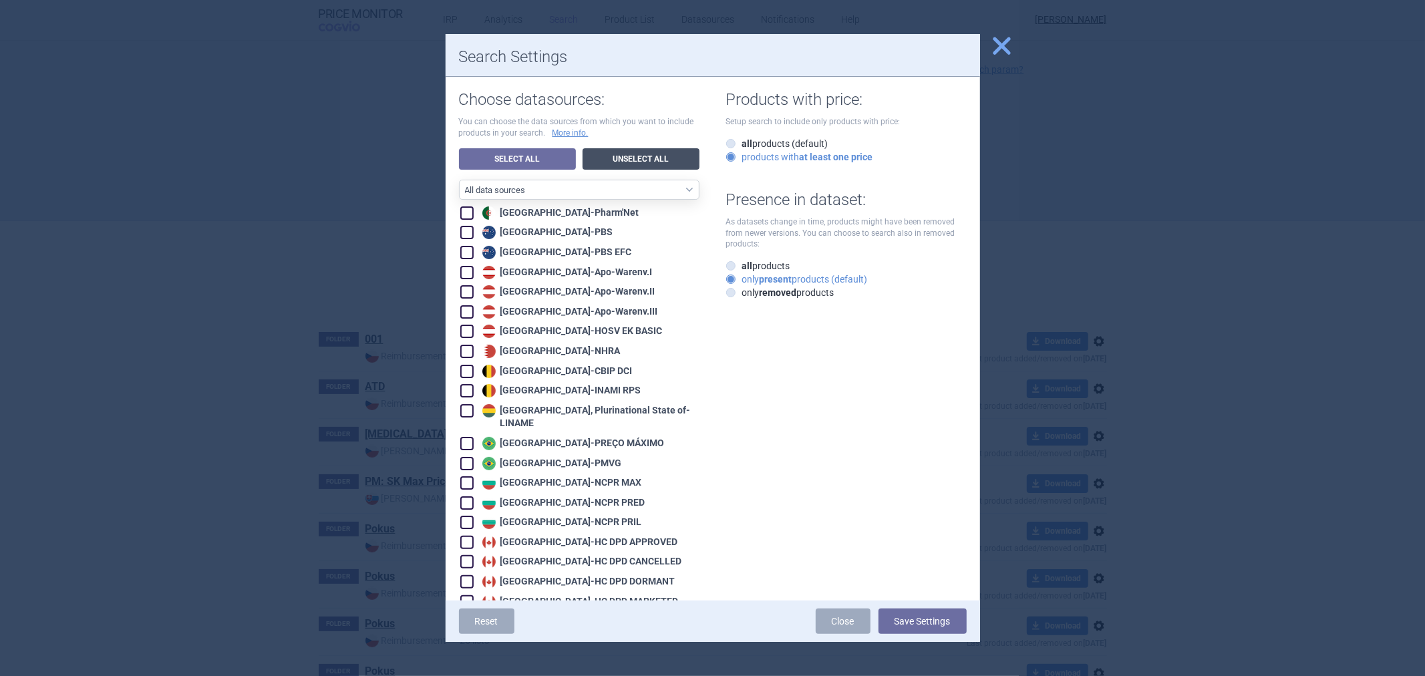 The image size is (1425, 676). Describe the element at coordinates (847, 122) in the screenshot. I see `p: Setup search to include only products with price:` at that location.